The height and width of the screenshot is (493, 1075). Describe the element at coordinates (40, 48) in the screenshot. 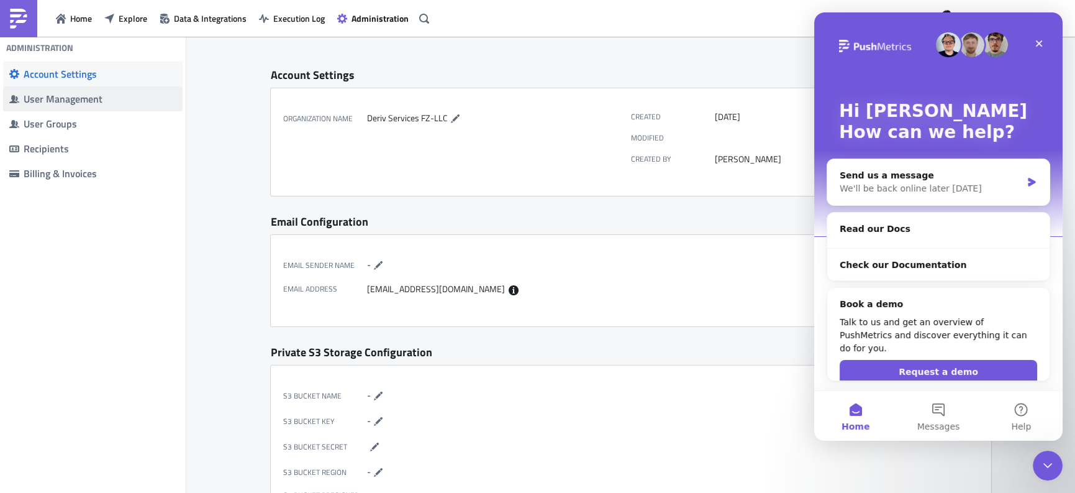

I see `h4: Administration` at that location.